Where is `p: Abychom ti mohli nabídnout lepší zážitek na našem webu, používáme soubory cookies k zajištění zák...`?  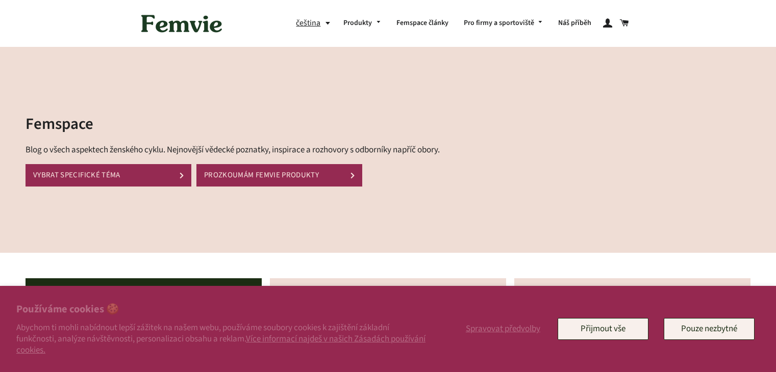 p: Abychom ti mohli nabídnout lepší zážitek na našem webu, používáme soubory cookies k zajištění zák... is located at coordinates (221, 339).